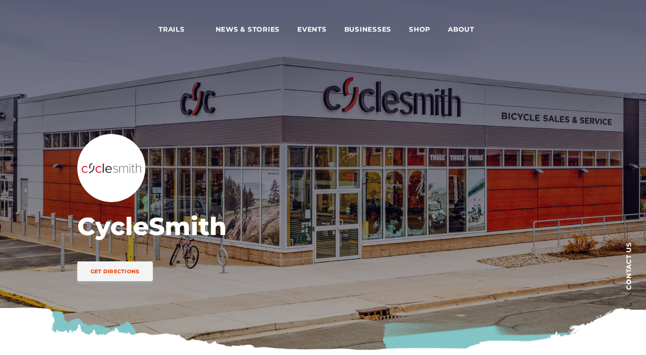 The width and height of the screenshot is (646, 355). I want to click on span: Trails, so click(178, 29).